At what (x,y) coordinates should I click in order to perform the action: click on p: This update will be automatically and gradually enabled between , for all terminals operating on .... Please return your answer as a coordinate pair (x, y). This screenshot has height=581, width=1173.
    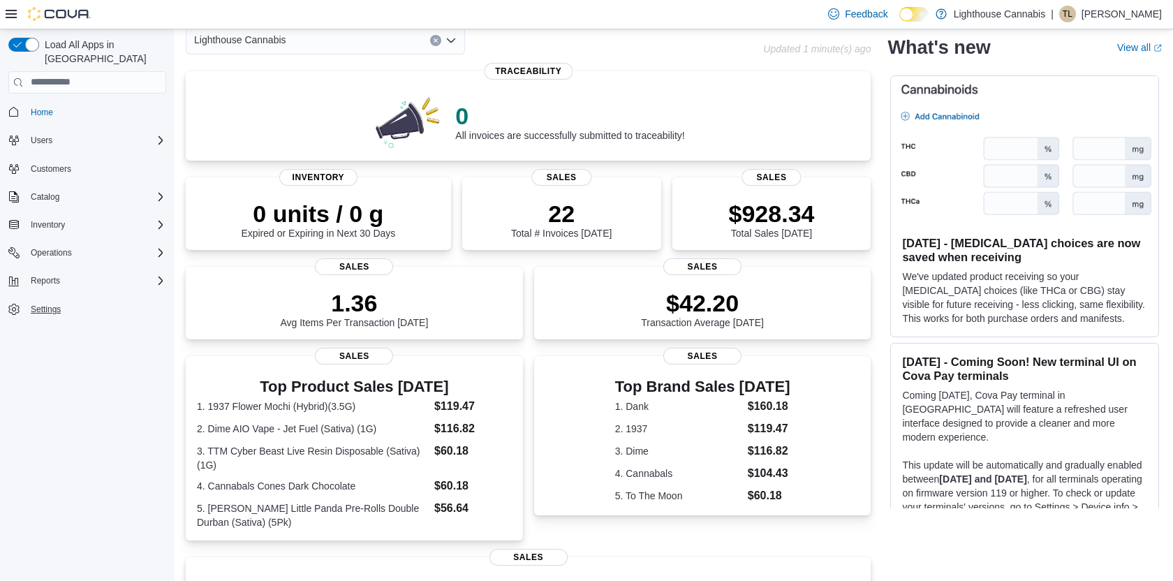
    Looking at the image, I should click on (1024, 493).